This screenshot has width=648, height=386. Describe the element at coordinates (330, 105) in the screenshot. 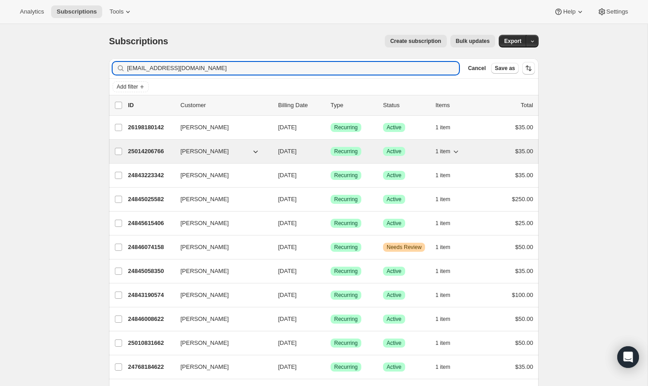

I see `div: IDCustomerBilling DateTypeStatusItemsTotal` at that location.